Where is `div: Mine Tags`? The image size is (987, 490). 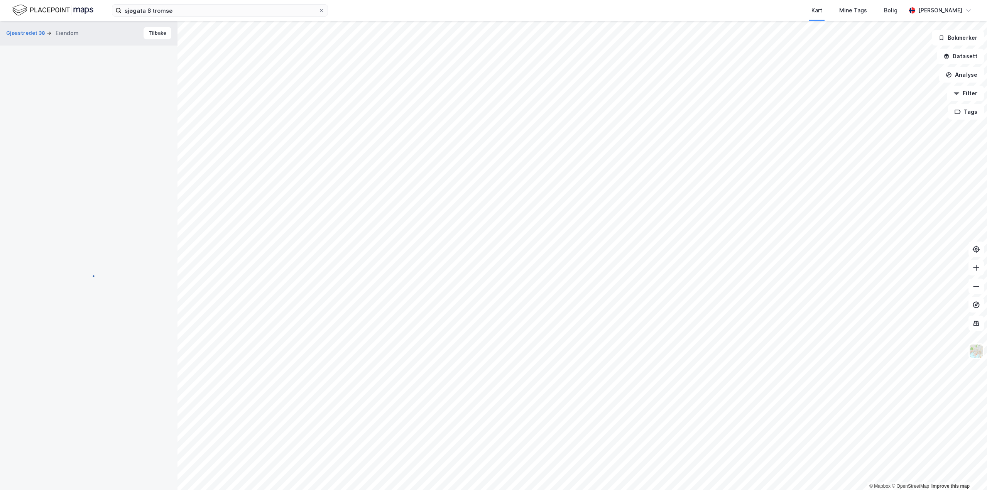 div: Mine Tags is located at coordinates (854, 10).